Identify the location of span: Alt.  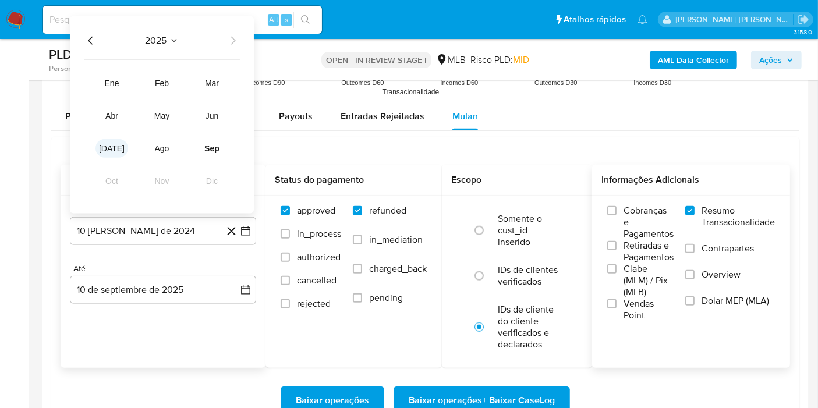
(274, 19).